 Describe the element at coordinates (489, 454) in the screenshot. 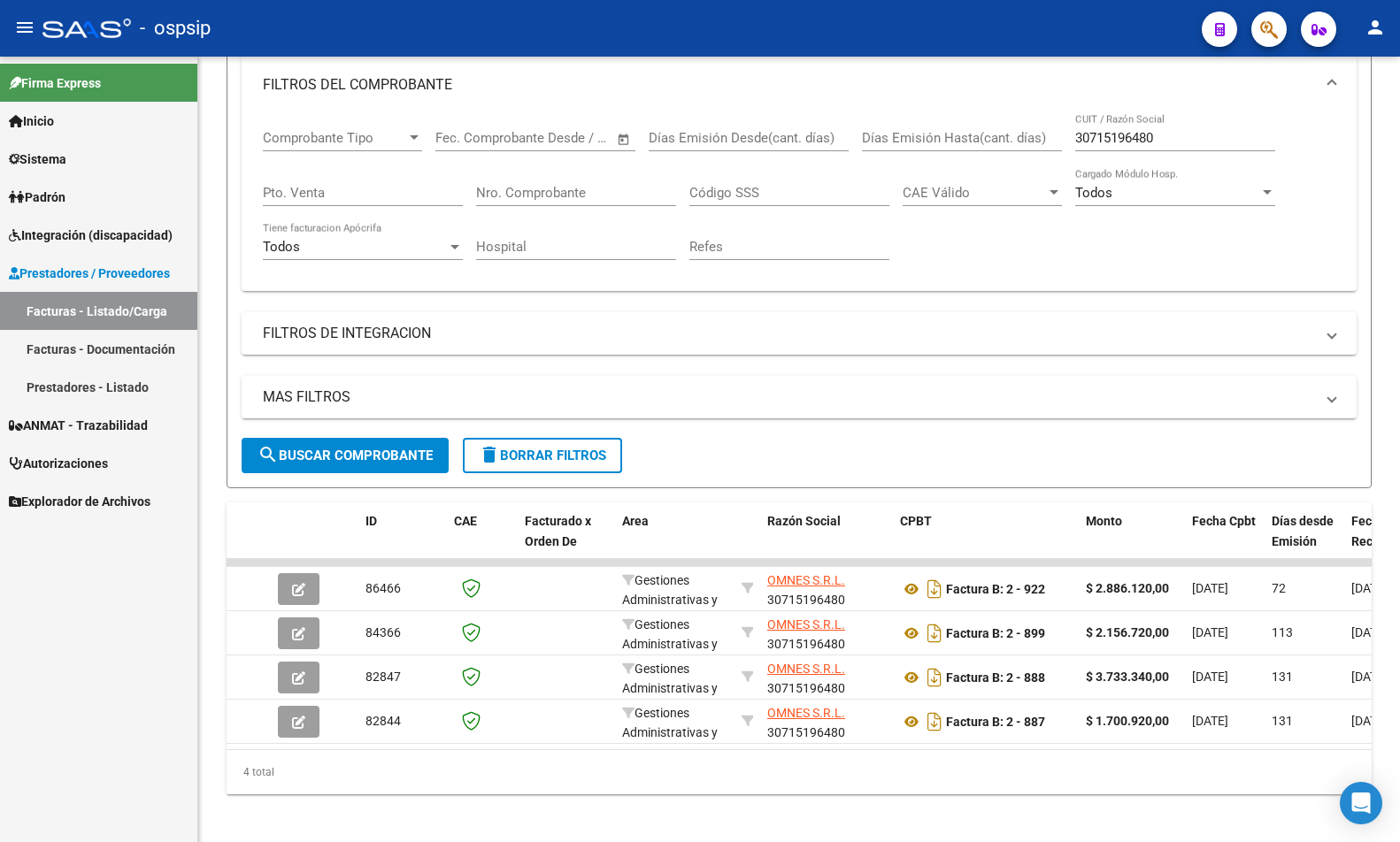

I see `mat-icon: delete` at that location.